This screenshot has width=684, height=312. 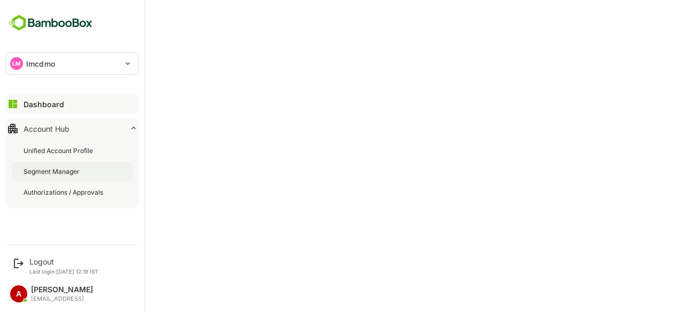 What do you see at coordinates (58, 151) in the screenshot?
I see `font: Unified Account Profile` at bounding box center [58, 151].